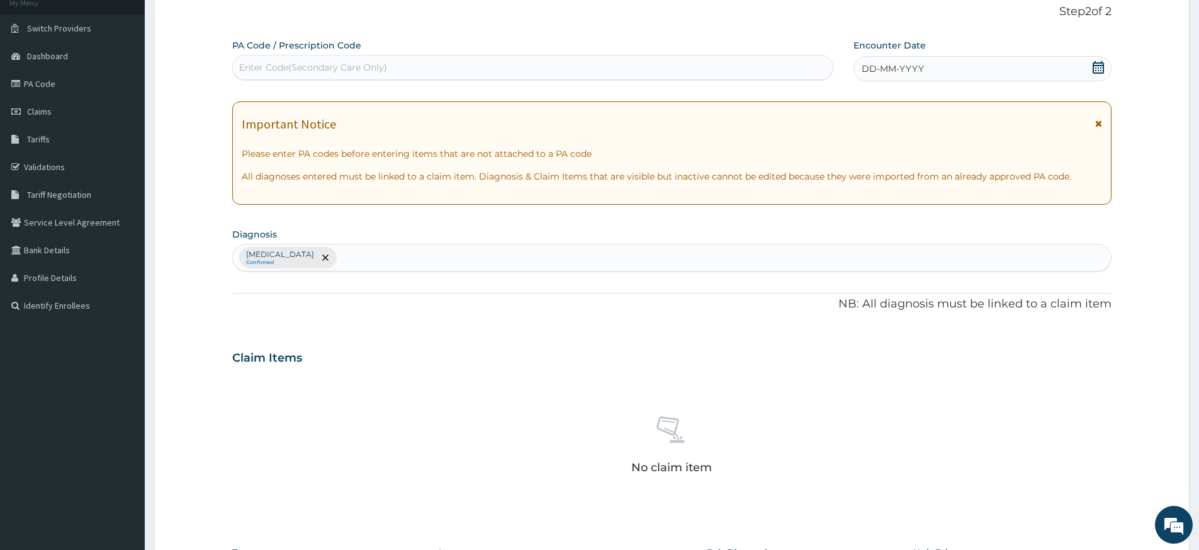 This screenshot has width=1199, height=550. Describe the element at coordinates (672, 304) in the screenshot. I see `p: NB: All diagnosis must be linked to a claim item` at that location.